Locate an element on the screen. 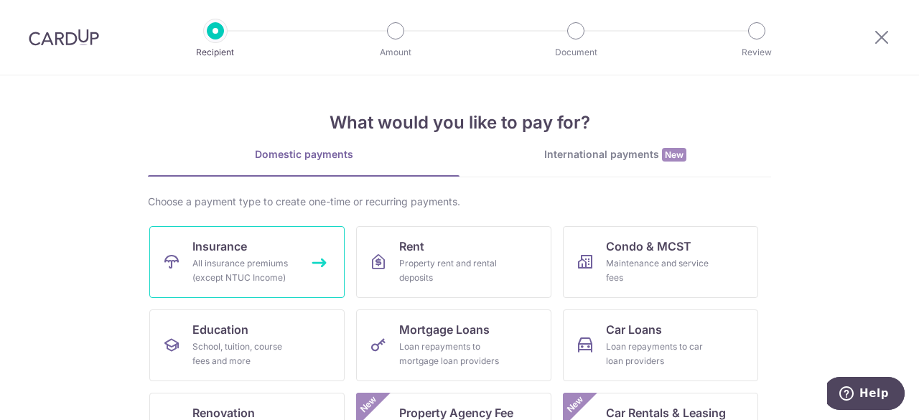  a: Condo & MCSTMaintenance and service fees is located at coordinates (660, 262).